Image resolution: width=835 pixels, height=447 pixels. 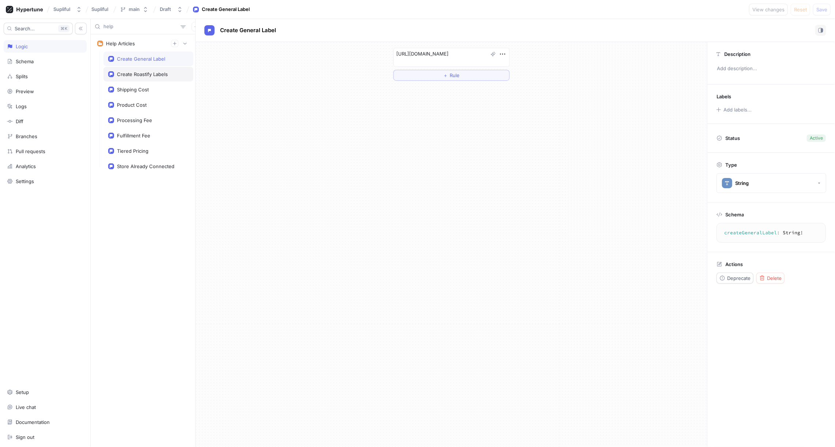 What do you see at coordinates (455, 75) in the screenshot?
I see `span: Rule` at bounding box center [455, 75].